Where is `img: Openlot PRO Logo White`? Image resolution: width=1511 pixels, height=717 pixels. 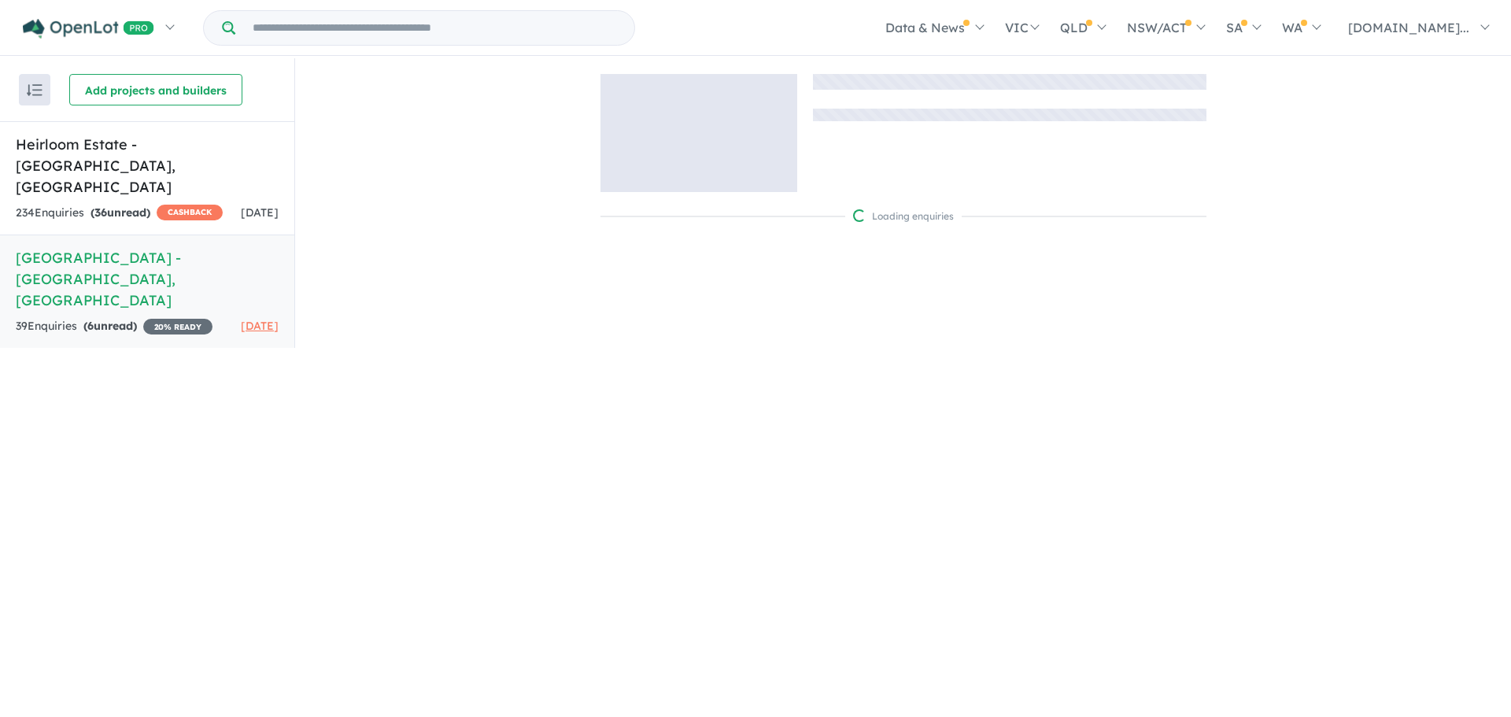 img: Openlot PRO Logo White is located at coordinates (88, 28).